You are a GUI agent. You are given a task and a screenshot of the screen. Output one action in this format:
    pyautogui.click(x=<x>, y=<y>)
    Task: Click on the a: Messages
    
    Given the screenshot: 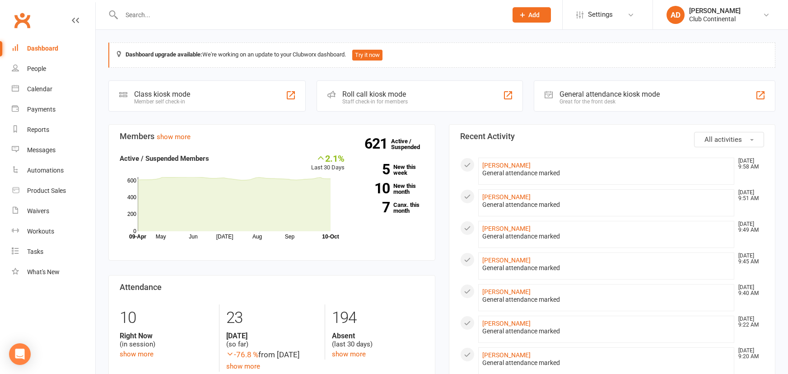 What is the action you would take?
    pyautogui.click(x=53, y=150)
    